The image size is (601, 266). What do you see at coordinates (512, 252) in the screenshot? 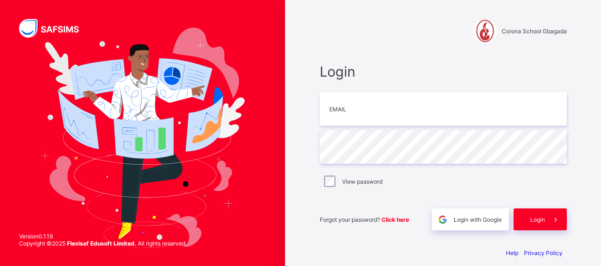
I see `a: Help` at bounding box center [512, 252].